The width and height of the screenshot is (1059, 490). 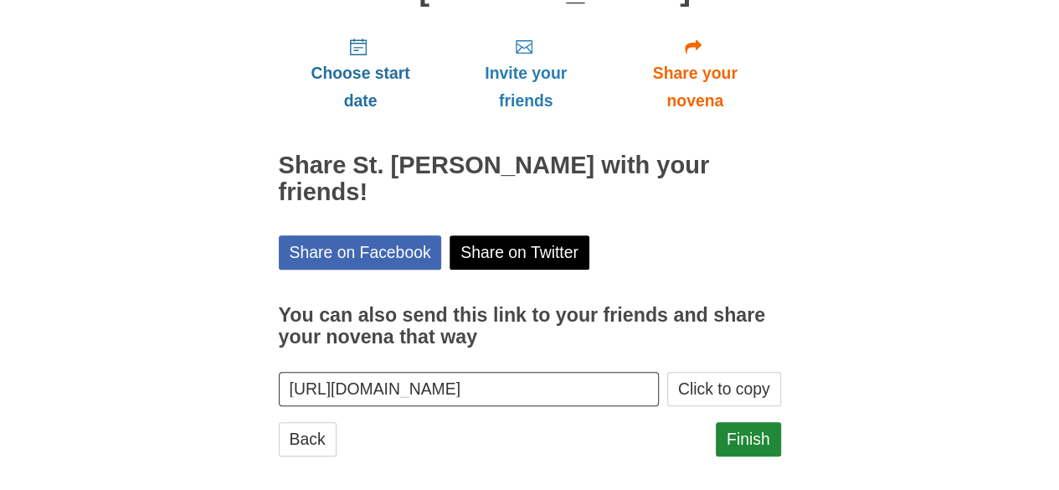 I want to click on a: Choose start date, so click(x=361, y=73).